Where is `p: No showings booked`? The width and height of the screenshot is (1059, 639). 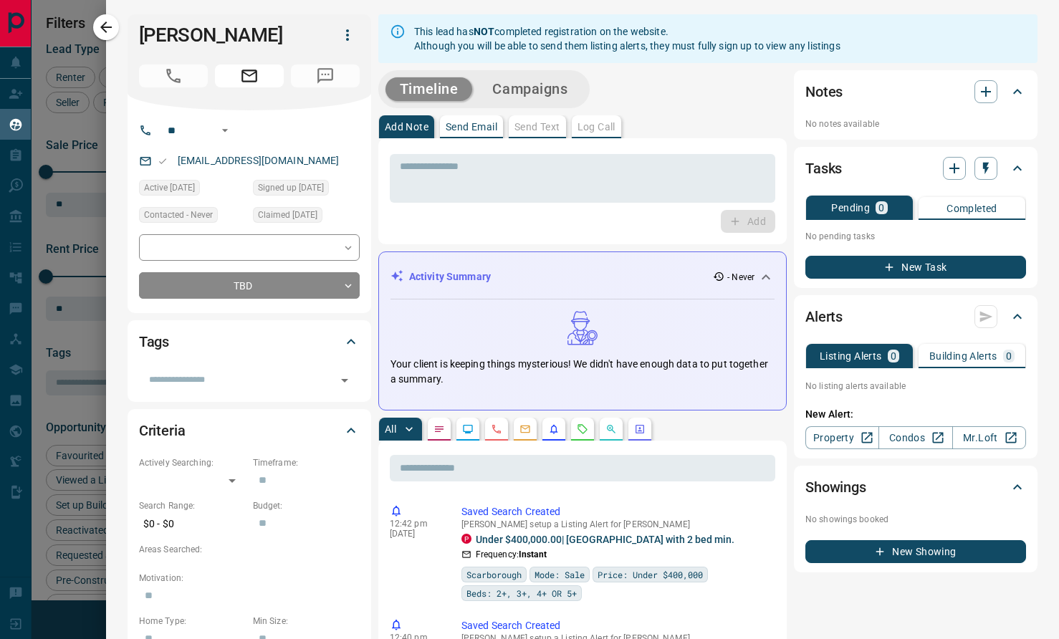
p: No showings booked is located at coordinates (916, 520).